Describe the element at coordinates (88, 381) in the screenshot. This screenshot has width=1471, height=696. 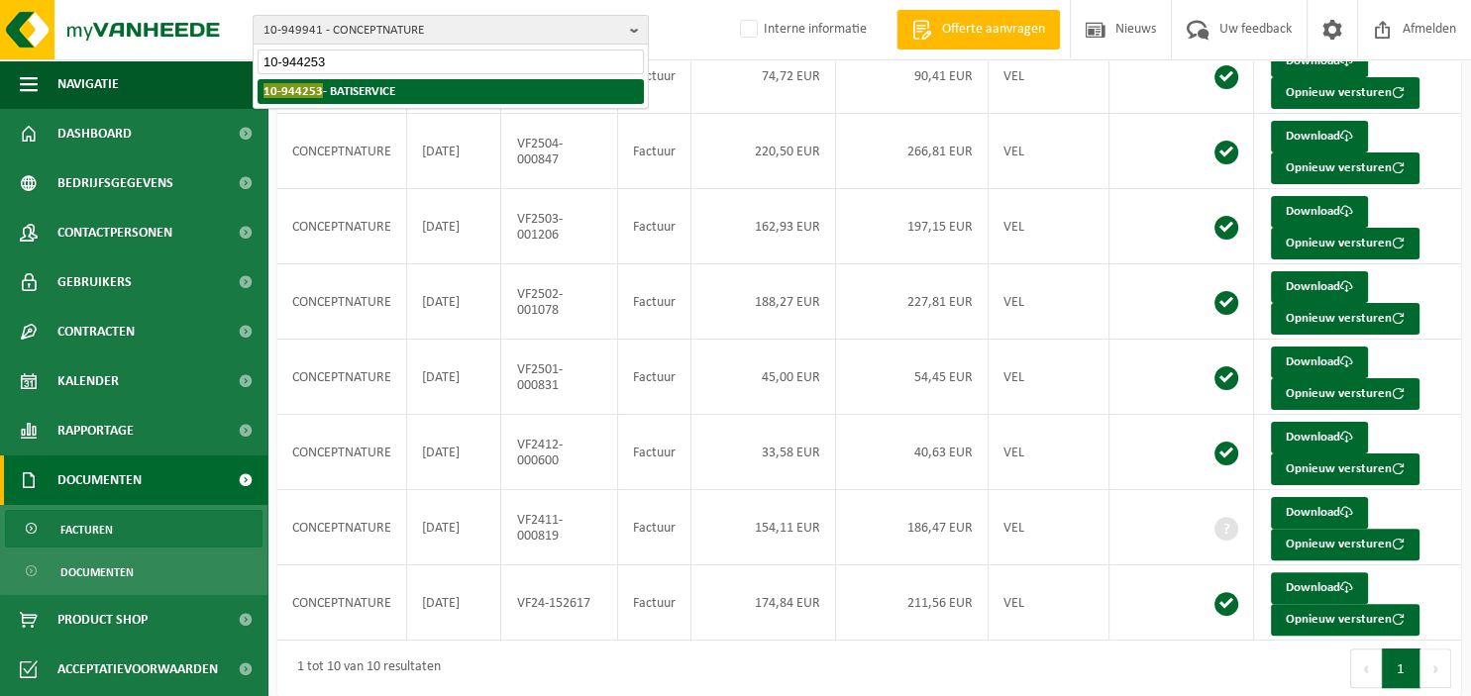
I see `span: Kalender` at that location.